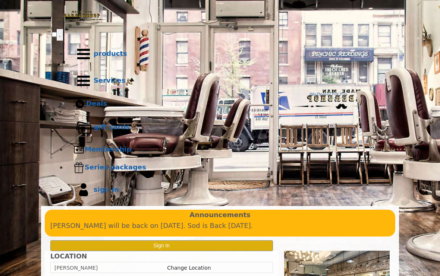 The image size is (440, 276). What do you see at coordinates (106, 190) in the screenshot?
I see `b: sign in` at bounding box center [106, 190].